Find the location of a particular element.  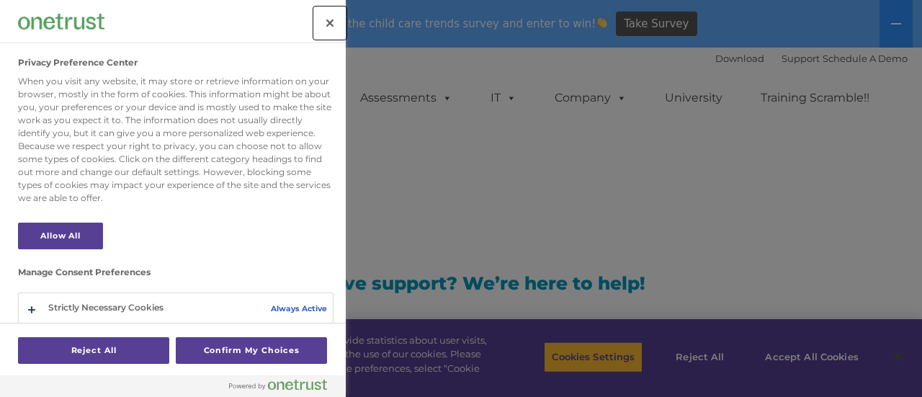

div: Company Logo is located at coordinates (61, 22).